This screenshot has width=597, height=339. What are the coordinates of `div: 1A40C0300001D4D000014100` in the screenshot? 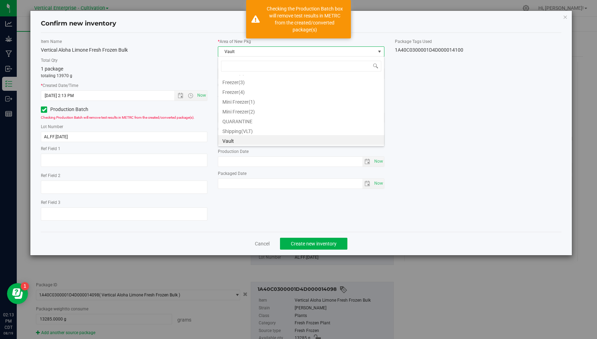 It's located at (478, 50).